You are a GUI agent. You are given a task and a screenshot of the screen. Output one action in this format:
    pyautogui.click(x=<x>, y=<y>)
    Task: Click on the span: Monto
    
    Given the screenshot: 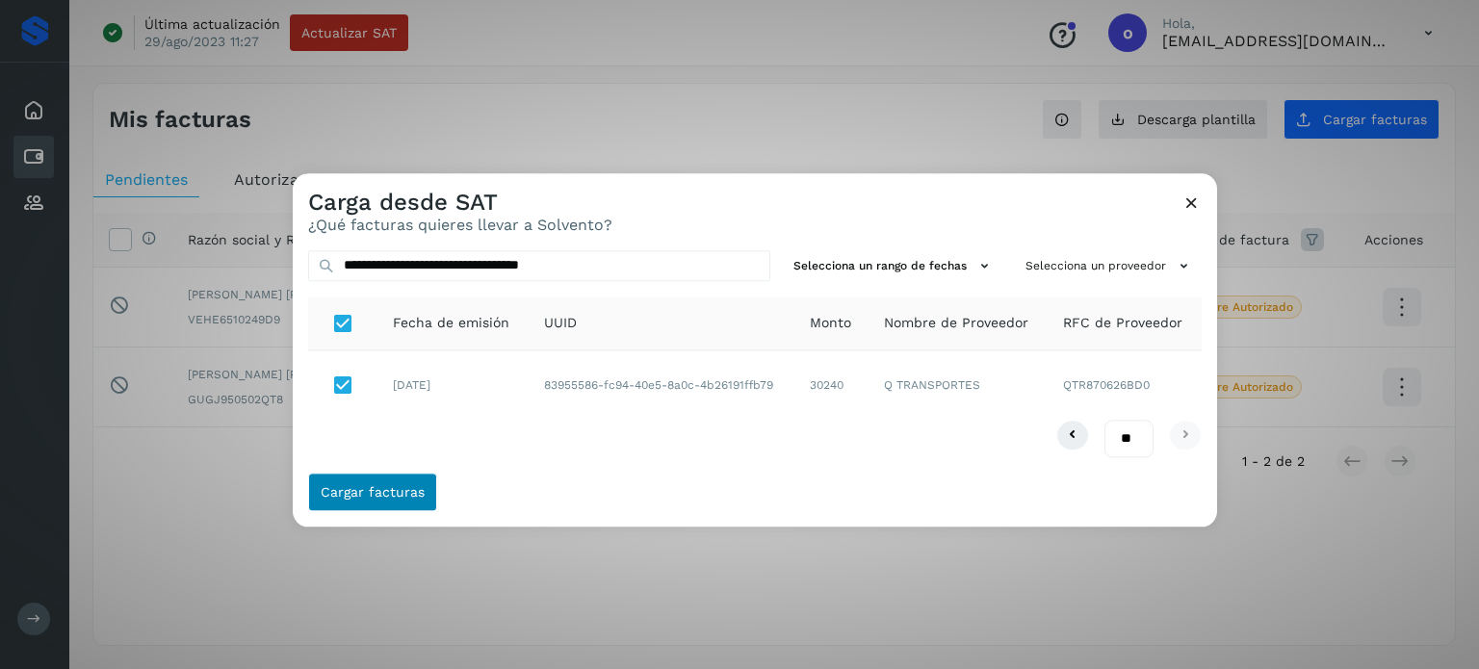 What is the action you would take?
    pyautogui.click(x=830, y=324)
    